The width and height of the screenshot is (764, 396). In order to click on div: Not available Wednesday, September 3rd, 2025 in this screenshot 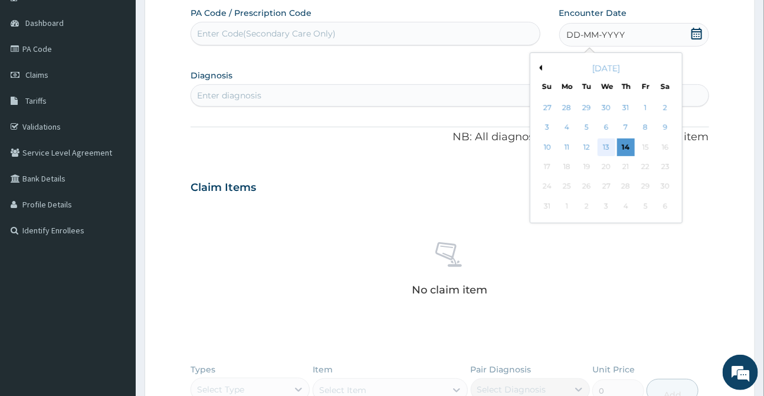, I will do `click(606, 206)`.